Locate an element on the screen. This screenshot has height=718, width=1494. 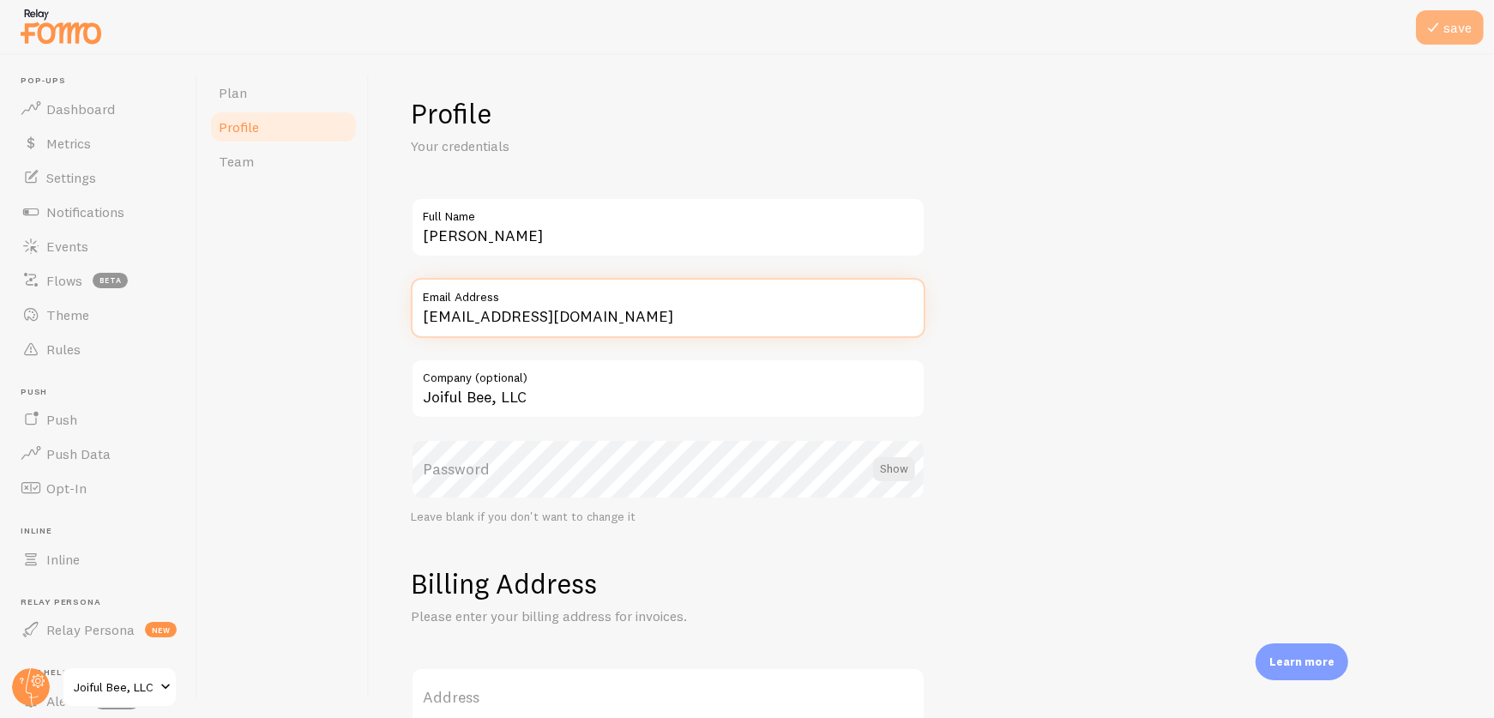
span: Opt-In is located at coordinates (66, 488).